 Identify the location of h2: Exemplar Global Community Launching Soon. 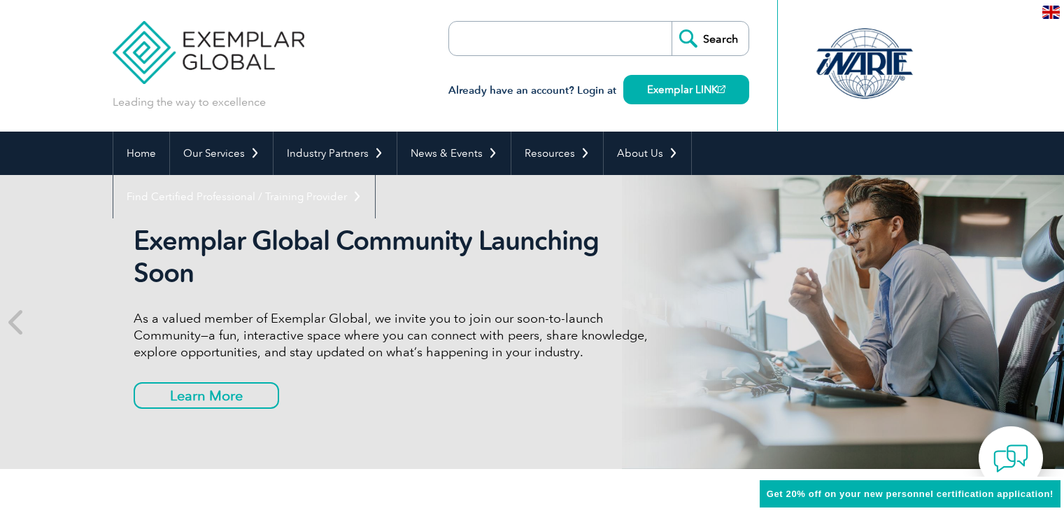
(396, 257).